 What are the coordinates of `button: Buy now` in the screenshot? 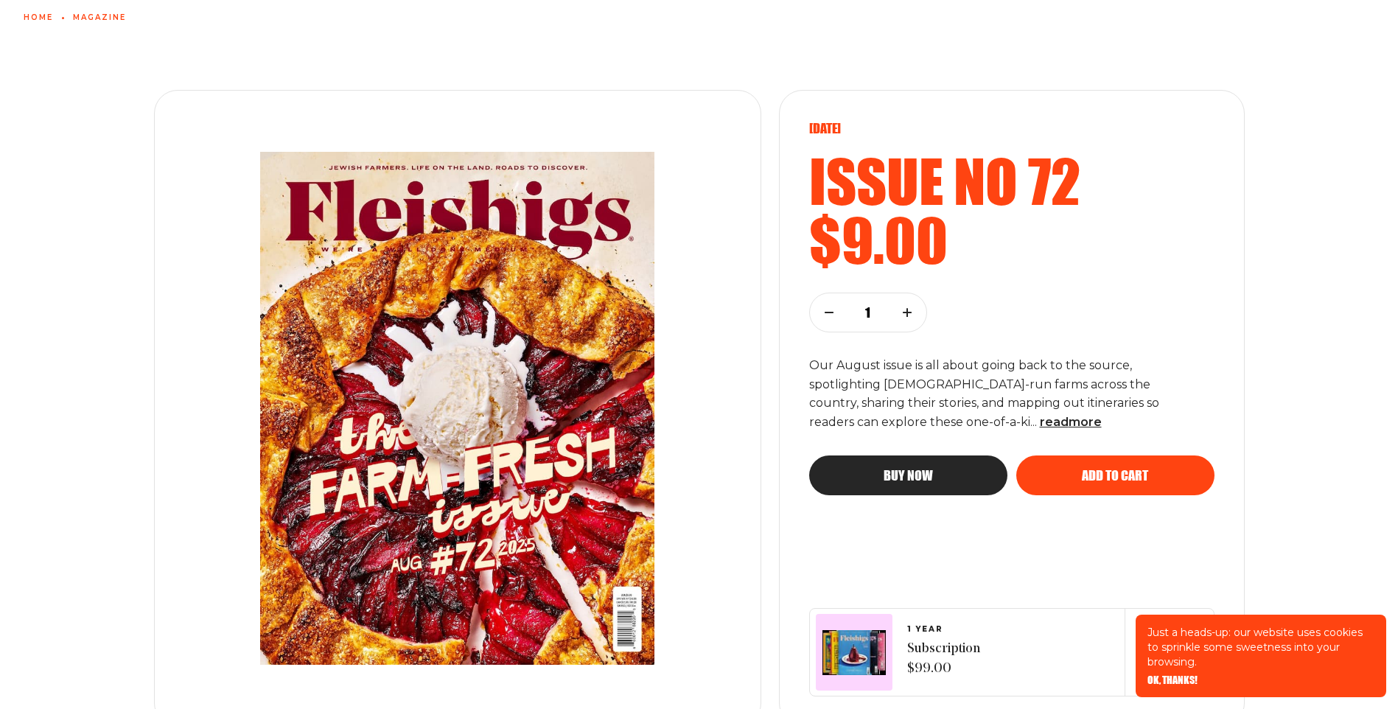 It's located at (908, 475).